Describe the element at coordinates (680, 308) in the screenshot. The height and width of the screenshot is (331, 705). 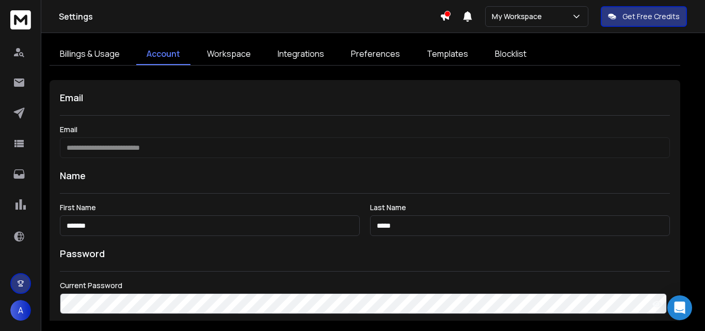
I see `div: Open Intercom Messenger` at that location.